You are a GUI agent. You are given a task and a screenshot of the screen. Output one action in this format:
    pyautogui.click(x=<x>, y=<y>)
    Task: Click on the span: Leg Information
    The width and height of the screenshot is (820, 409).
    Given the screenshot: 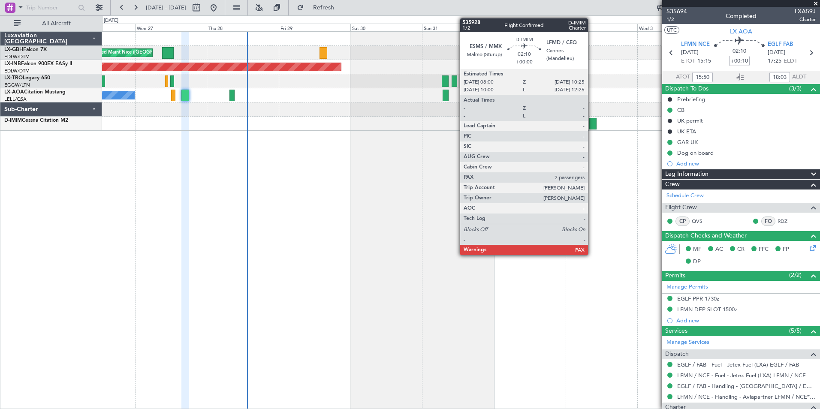 What is the action you would take?
    pyautogui.click(x=687, y=174)
    